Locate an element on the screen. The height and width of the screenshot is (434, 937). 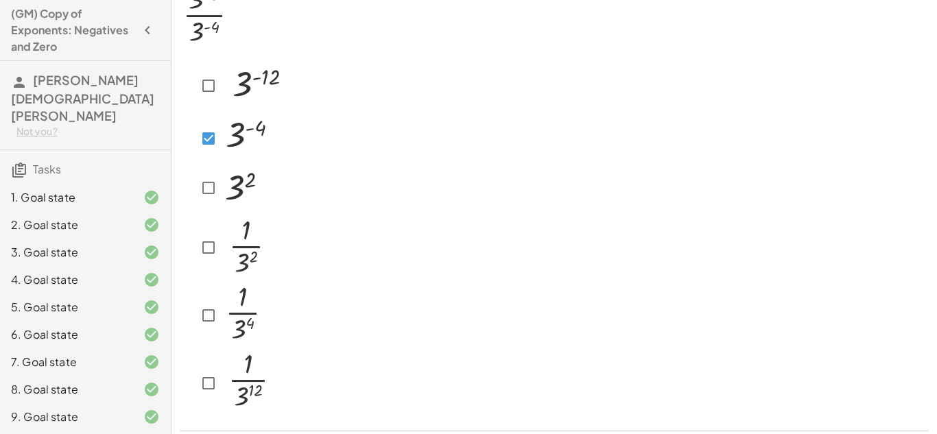
span: Tasks is located at coordinates (47, 169).